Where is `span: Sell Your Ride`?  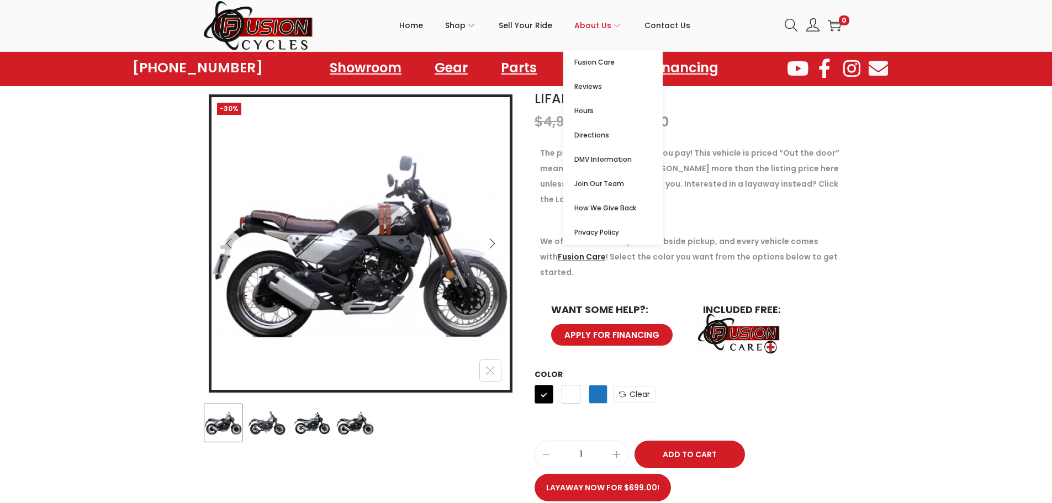 span: Sell Your Ride is located at coordinates (525, 25).